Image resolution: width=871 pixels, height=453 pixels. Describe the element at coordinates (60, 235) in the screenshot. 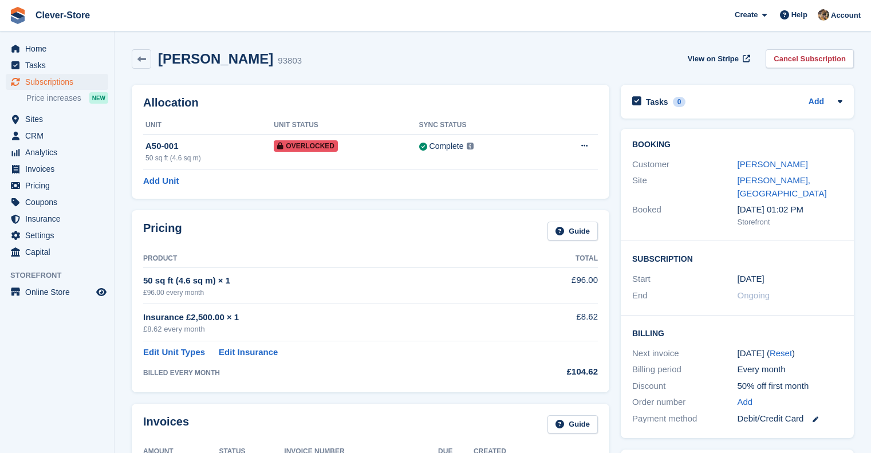

I see `span: Settings` at that location.